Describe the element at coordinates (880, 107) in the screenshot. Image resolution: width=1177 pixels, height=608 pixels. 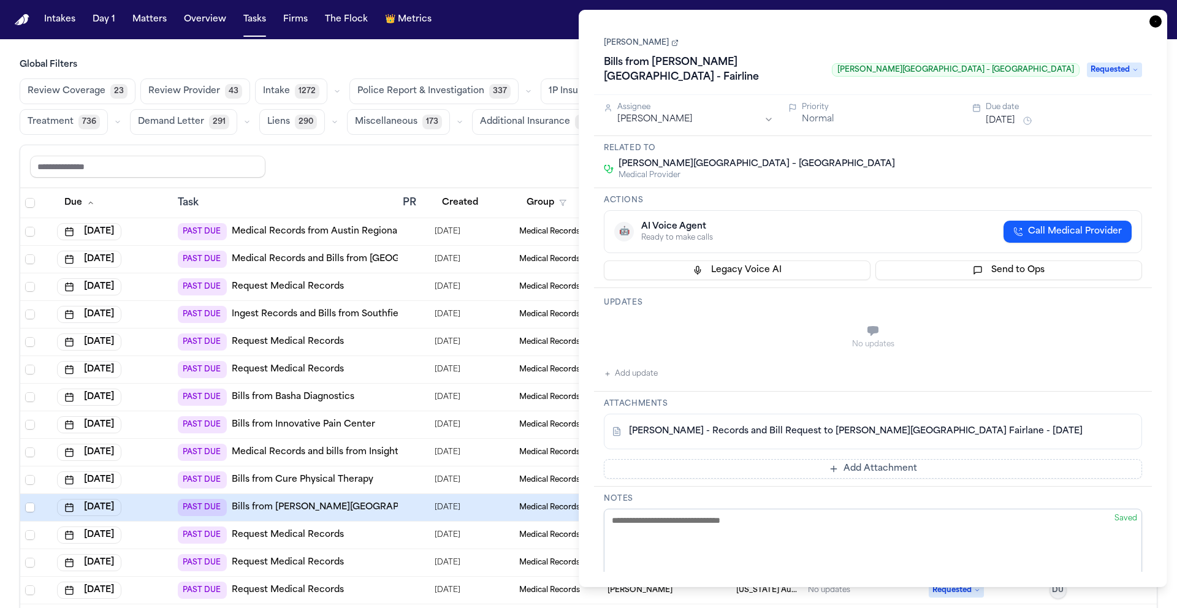
I see `div: Priority` at that location.